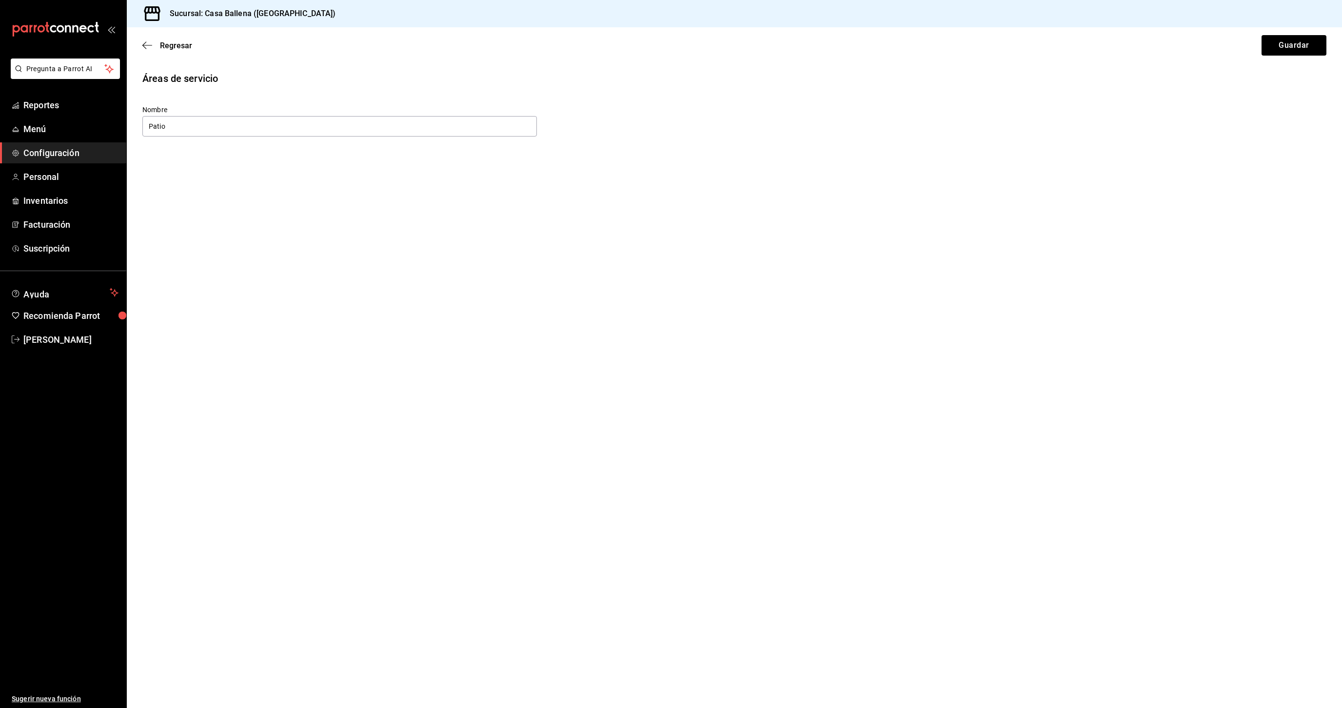 The image size is (1342, 708). I want to click on span: Configuración, so click(71, 153).